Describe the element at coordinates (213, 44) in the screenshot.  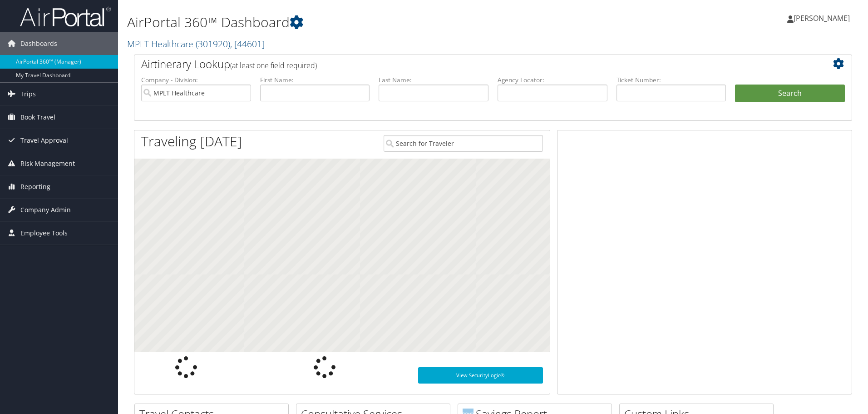
I see `span: ( 301920 )` at that location.